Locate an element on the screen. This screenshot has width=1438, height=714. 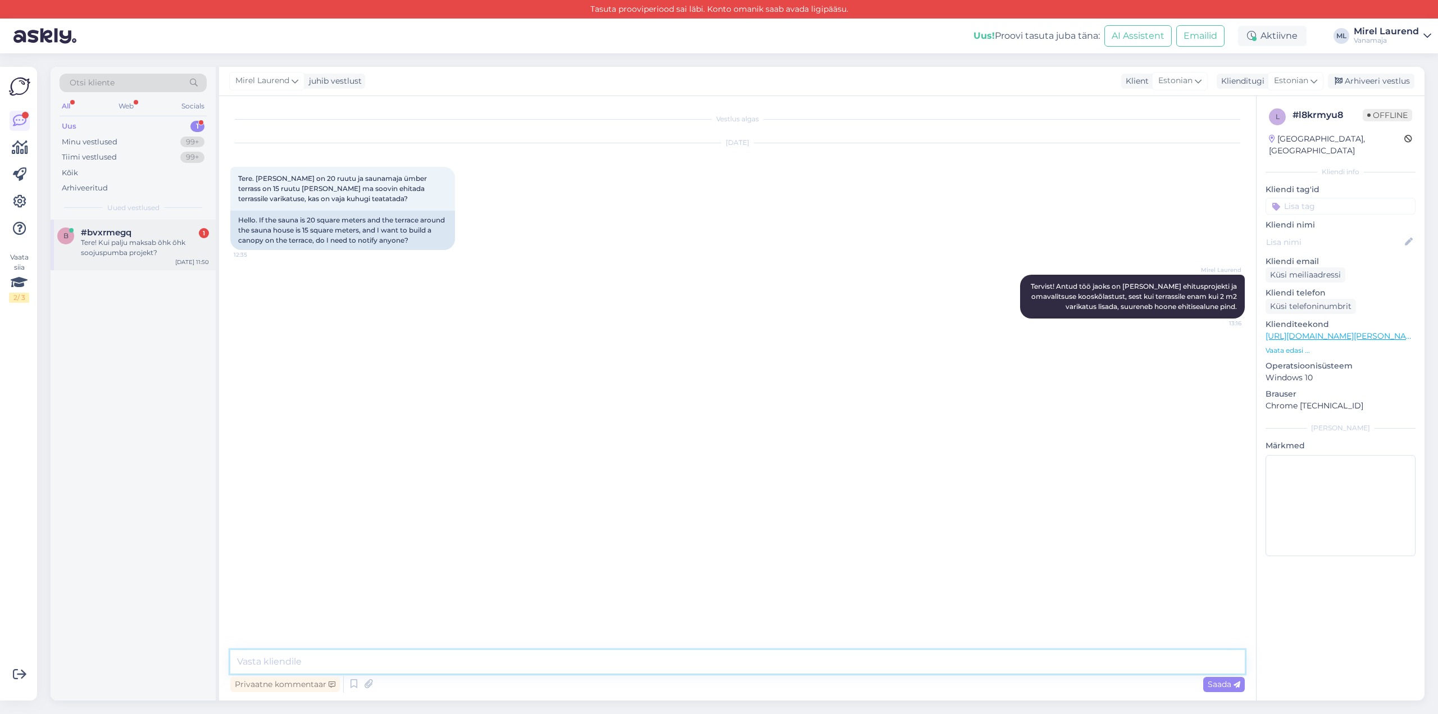
div: Vestlus algas is located at coordinates (738, 119).